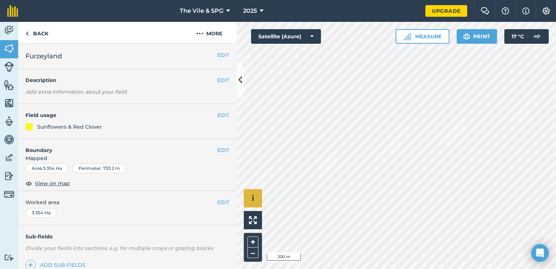 This screenshot has height=269, width=556. Describe the element at coordinates (127, 158) in the screenshot. I see `span: Mapped` at that location.